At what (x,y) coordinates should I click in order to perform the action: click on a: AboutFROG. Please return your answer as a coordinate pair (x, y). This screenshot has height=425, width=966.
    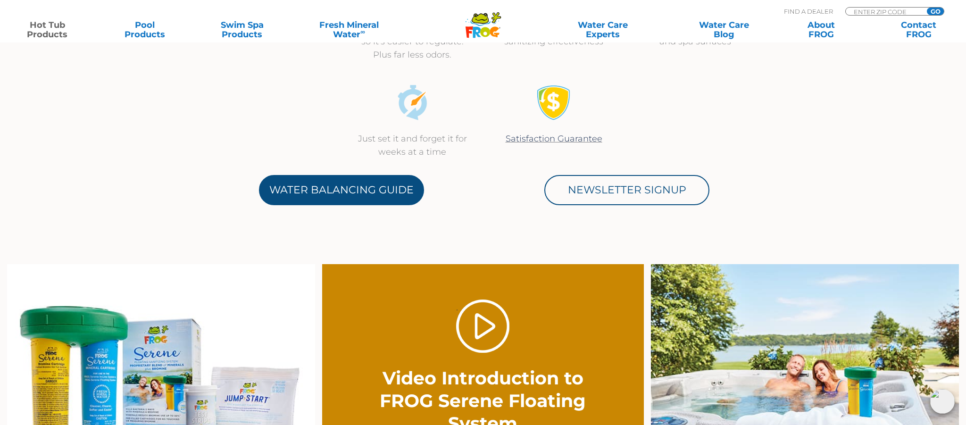
    Looking at the image, I should click on (822, 30).